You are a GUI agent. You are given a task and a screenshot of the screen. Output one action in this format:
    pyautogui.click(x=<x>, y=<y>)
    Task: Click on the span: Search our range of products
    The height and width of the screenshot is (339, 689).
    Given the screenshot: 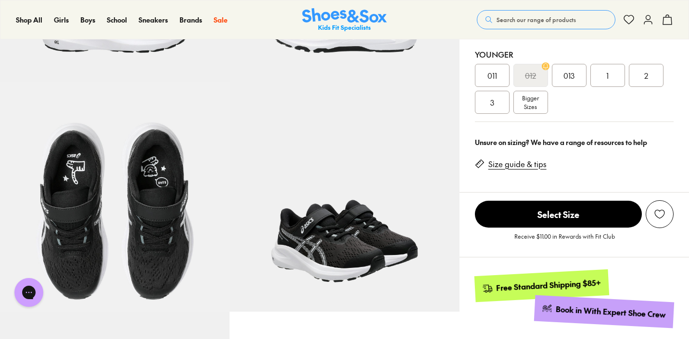 What is the action you would take?
    pyautogui.click(x=536, y=20)
    